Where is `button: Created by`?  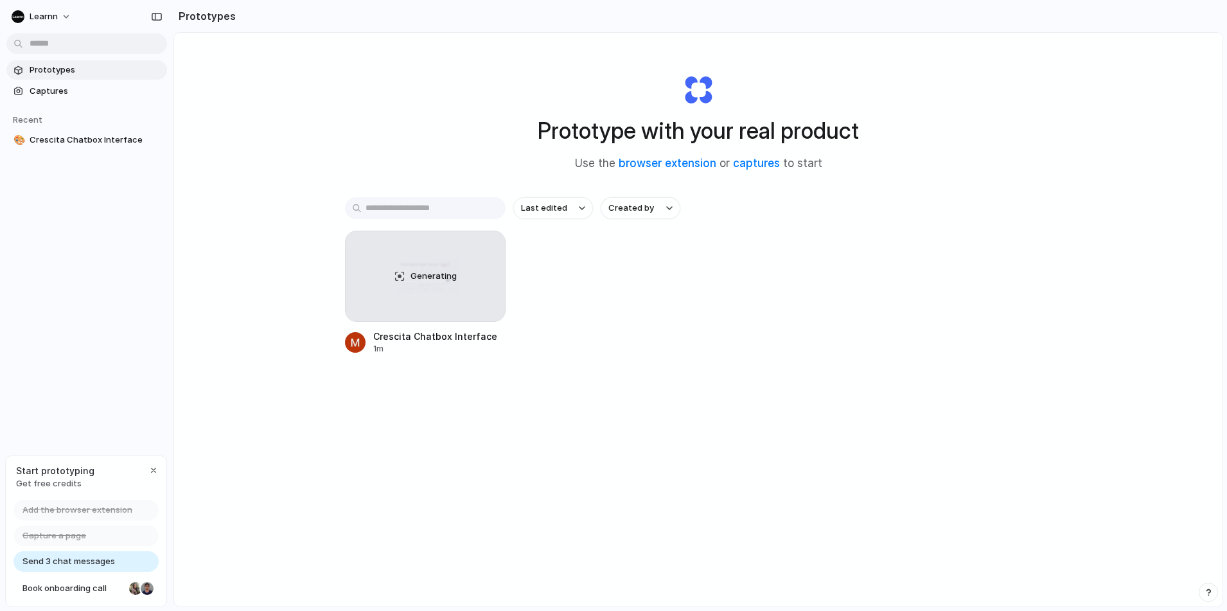
button: Created by is located at coordinates (641, 208).